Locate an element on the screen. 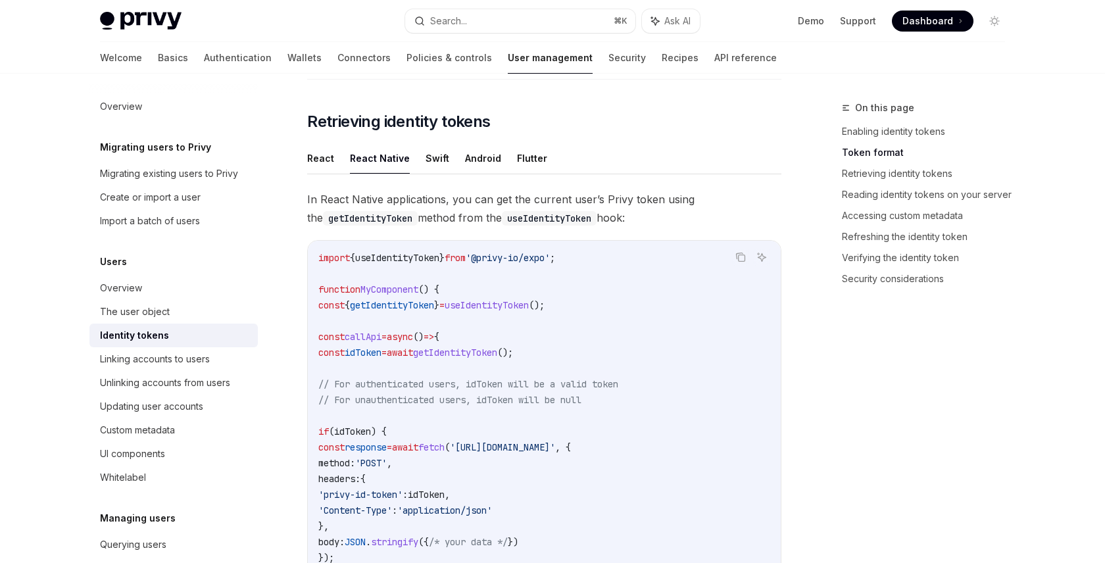 The height and width of the screenshot is (563, 1105). a: Dashboard is located at coordinates (933, 21).